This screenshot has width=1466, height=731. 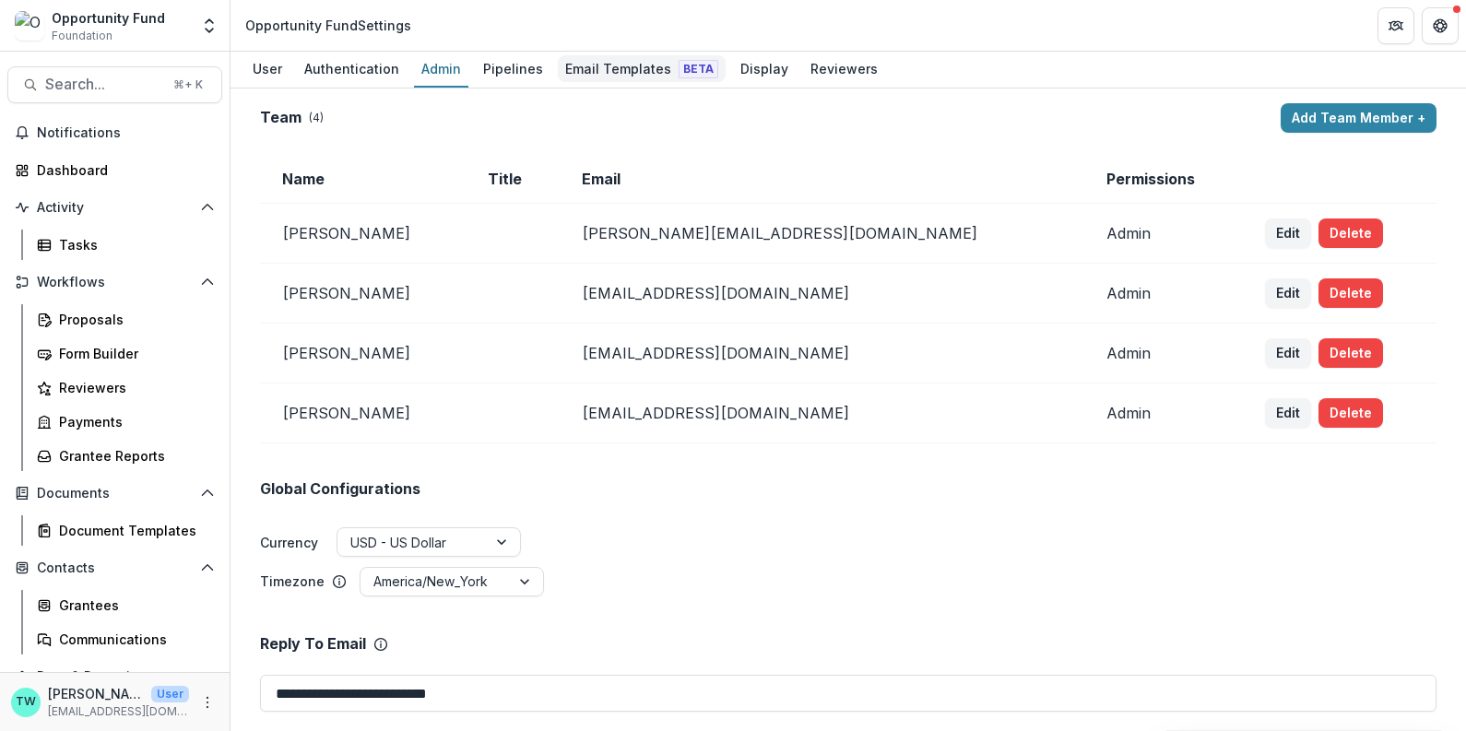 What do you see at coordinates (170, 694) in the screenshot?
I see `p: User` at bounding box center [170, 694].